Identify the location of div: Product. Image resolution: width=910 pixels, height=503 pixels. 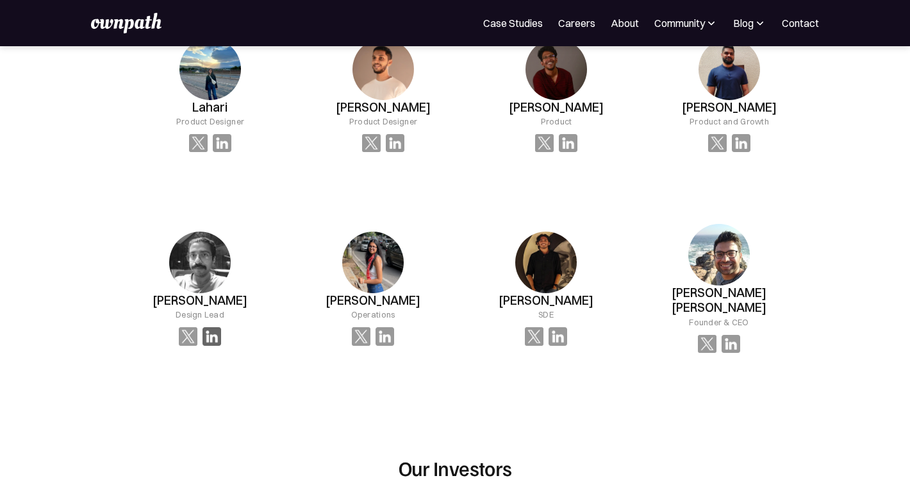
(556, 121).